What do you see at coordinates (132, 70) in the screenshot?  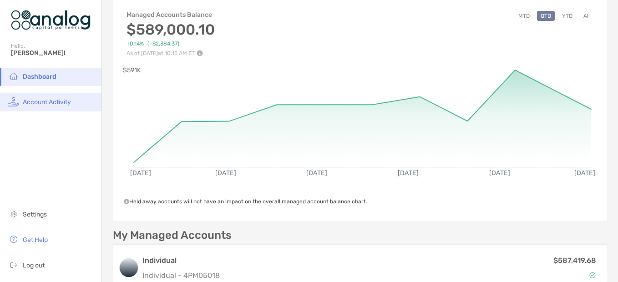 I see `text: $591K` at bounding box center [132, 70].